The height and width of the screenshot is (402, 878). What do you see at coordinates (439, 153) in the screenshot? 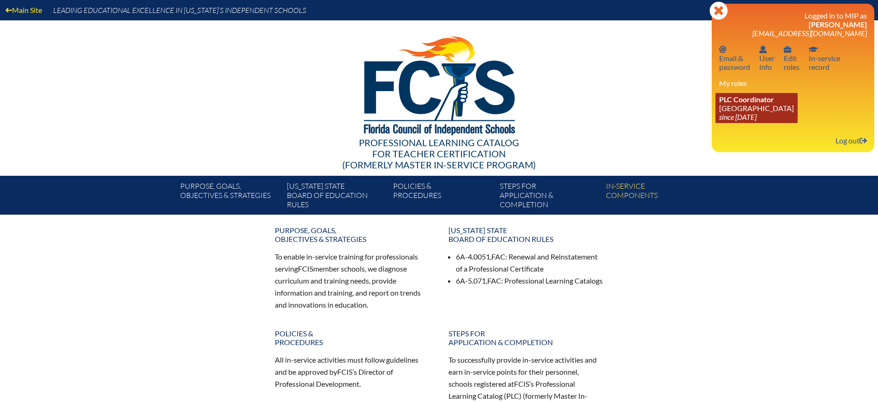
I see `div: Professional Learning Catalog (formerly Master In-service Program)` at bounding box center [439, 153].